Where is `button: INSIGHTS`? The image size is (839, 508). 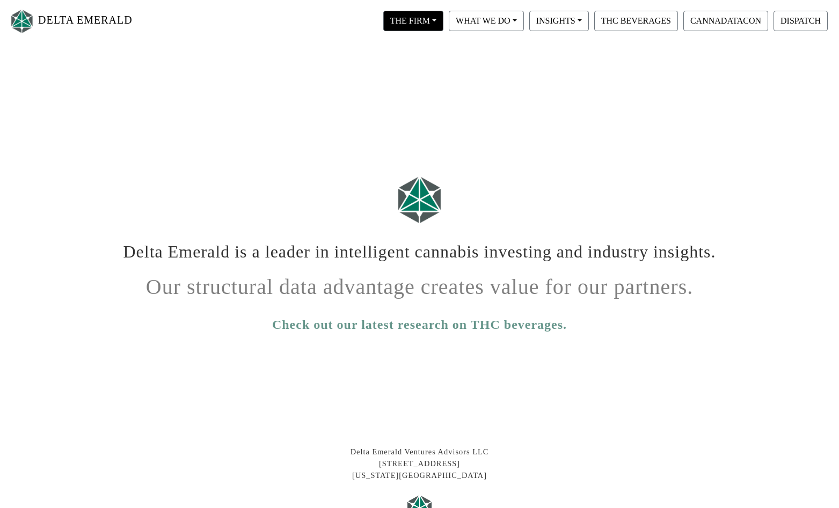
button: INSIGHTS is located at coordinates (559, 21).